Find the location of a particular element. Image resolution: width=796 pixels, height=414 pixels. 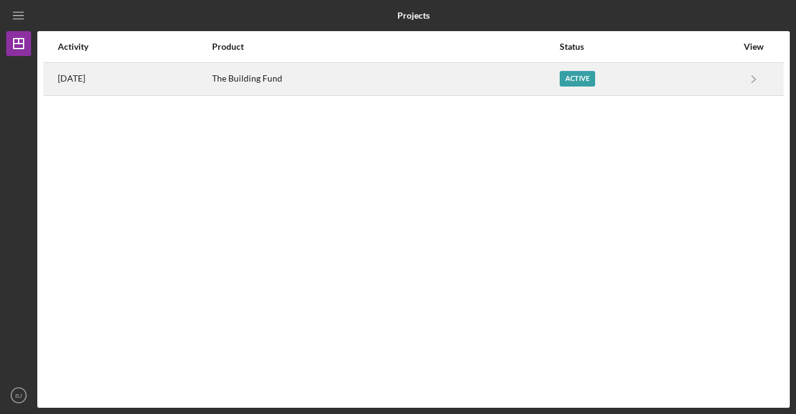

div: Status is located at coordinates (648, 47).